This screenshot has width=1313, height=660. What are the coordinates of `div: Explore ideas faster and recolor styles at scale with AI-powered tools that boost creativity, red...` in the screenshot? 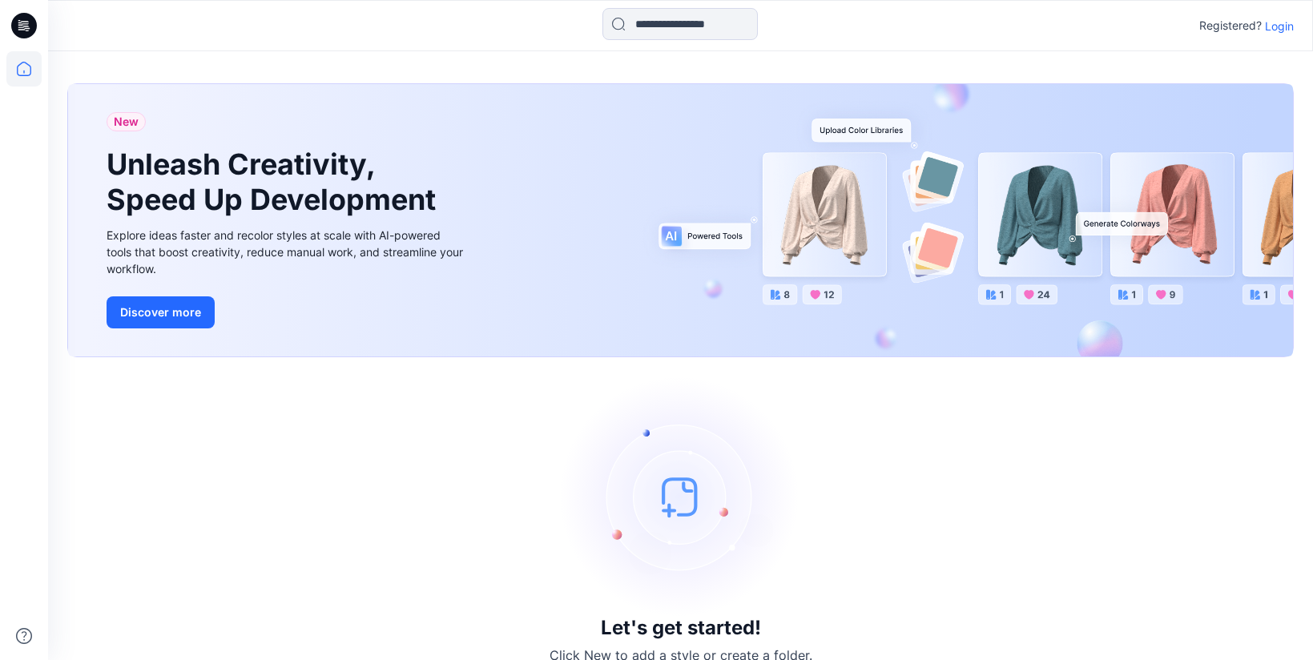 It's located at (287, 252).